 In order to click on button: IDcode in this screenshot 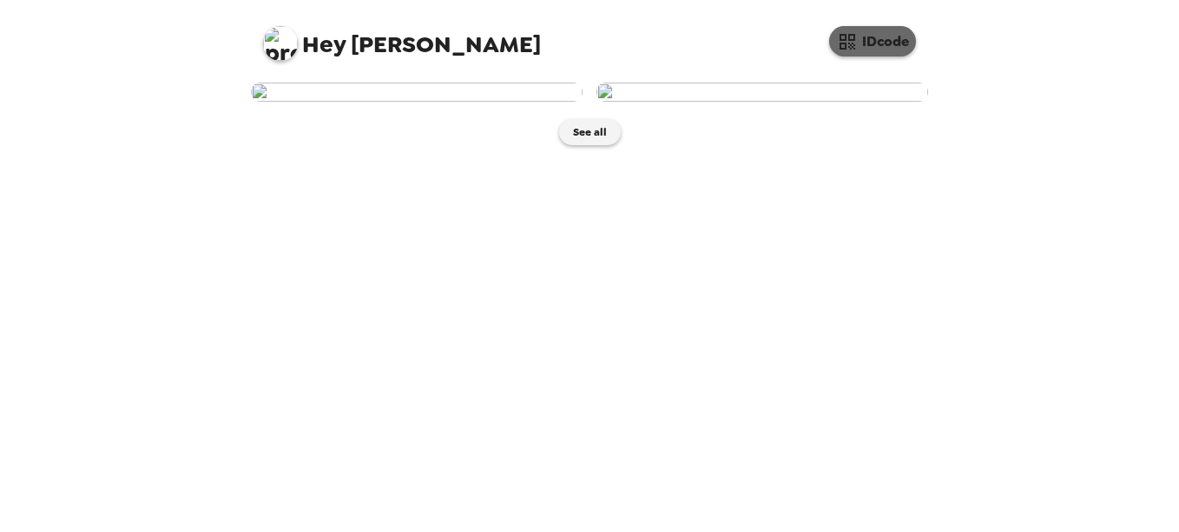, I will do `click(873, 41)`.